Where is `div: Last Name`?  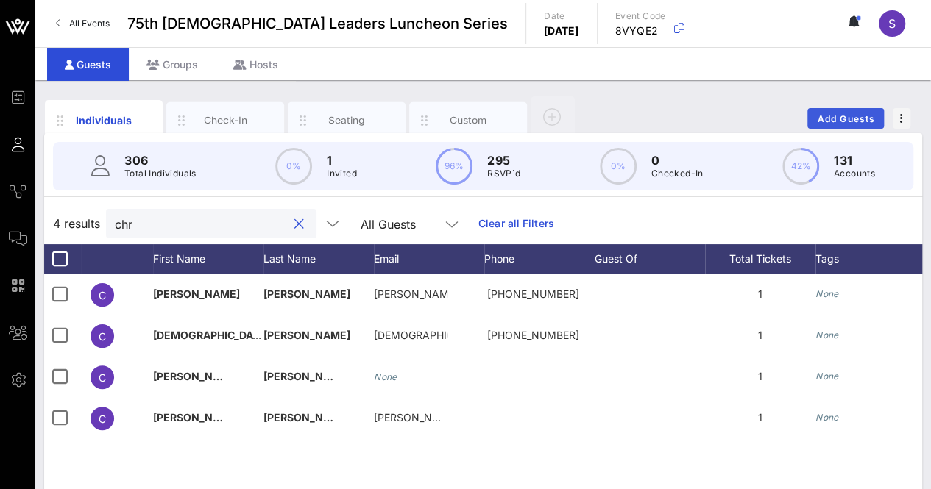 div: Last Name is located at coordinates (319, 259).